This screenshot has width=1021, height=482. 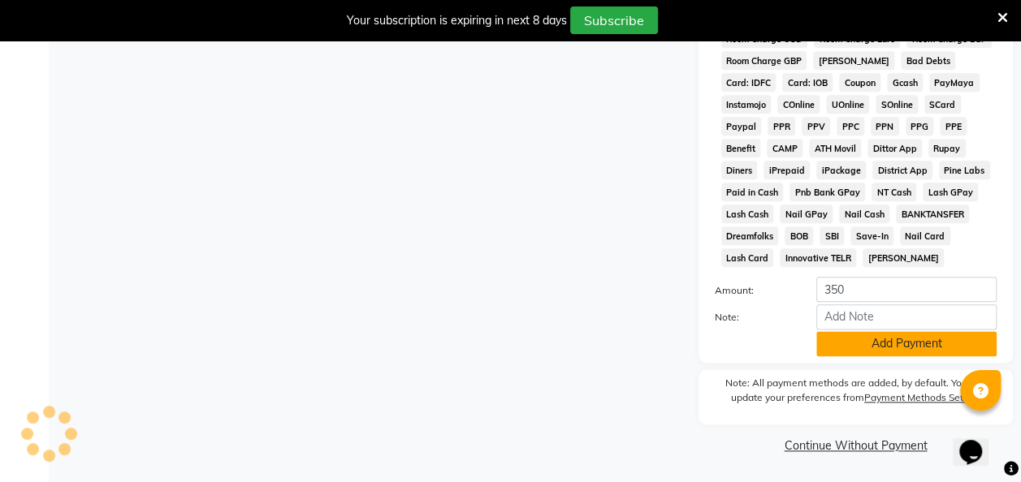 What do you see at coordinates (786, 170) in the screenshot?
I see `span: iPrepaid` at bounding box center [786, 170].